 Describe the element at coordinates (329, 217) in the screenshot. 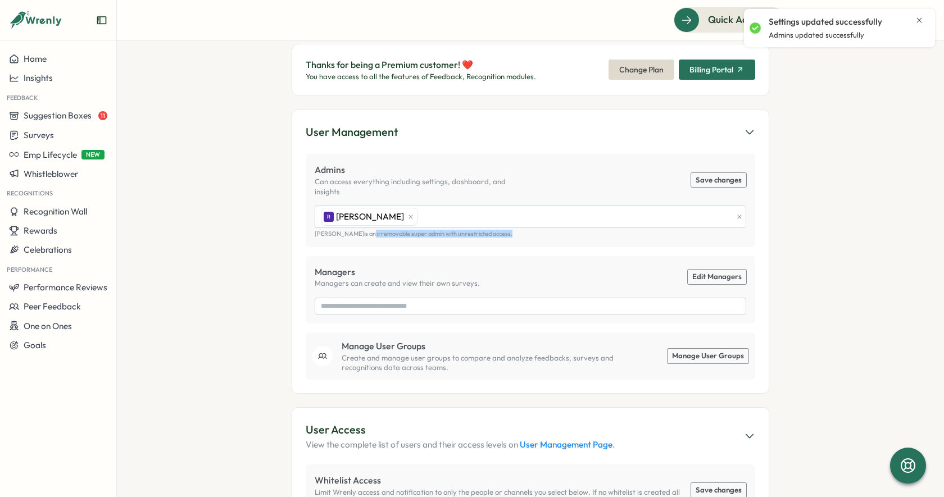

I see `img: Ruth` at that location.